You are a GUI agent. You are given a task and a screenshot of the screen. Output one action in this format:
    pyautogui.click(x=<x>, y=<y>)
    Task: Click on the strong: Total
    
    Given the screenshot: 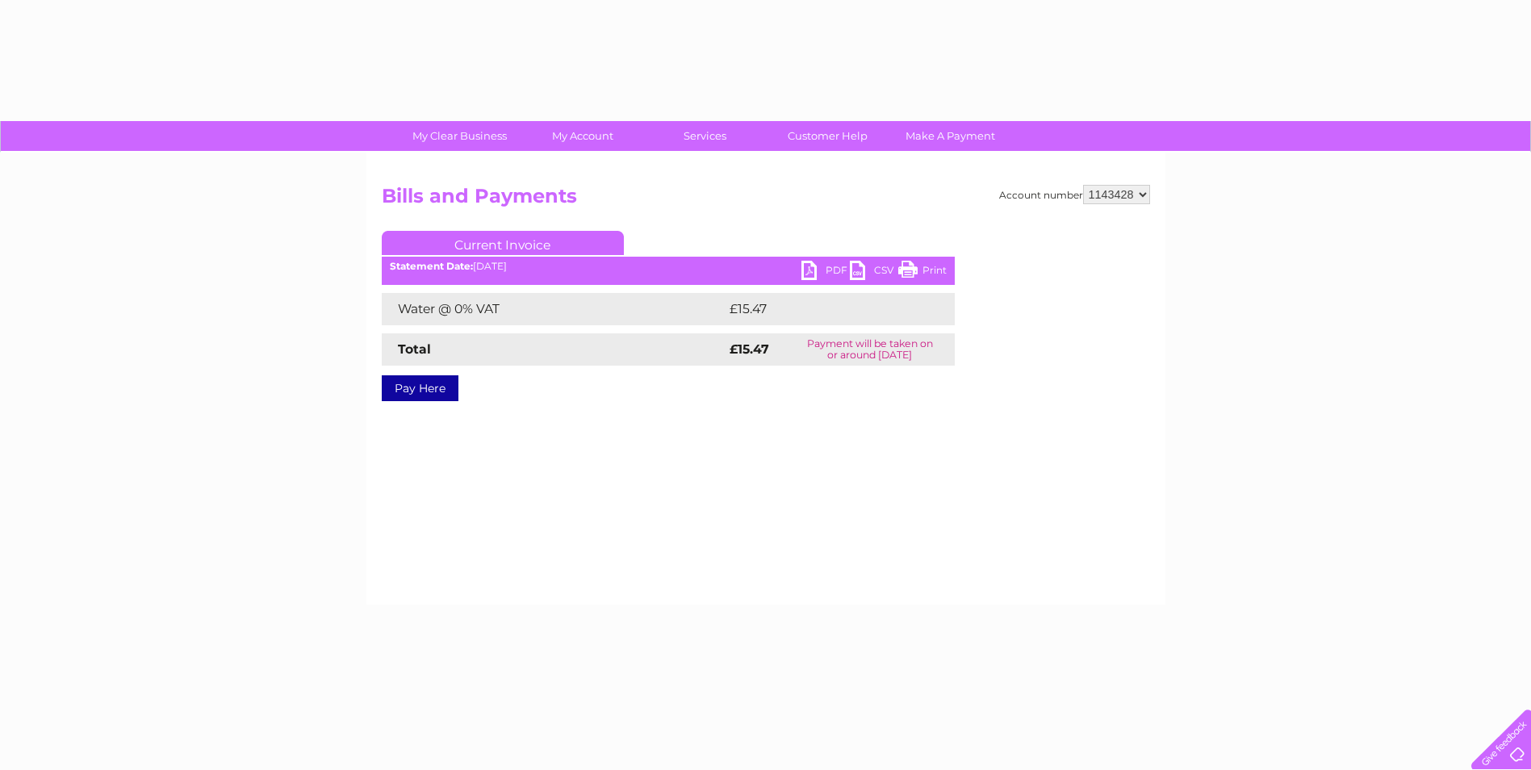 What is the action you would take?
    pyautogui.click(x=414, y=349)
    